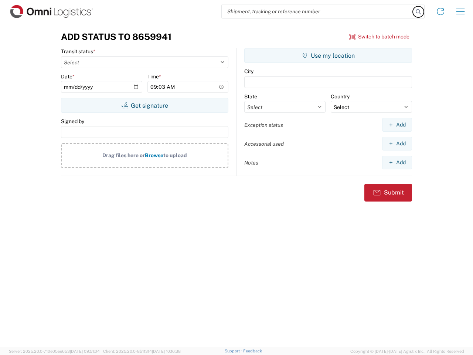 The height and width of the screenshot is (355, 473). I want to click on label: City, so click(249, 71).